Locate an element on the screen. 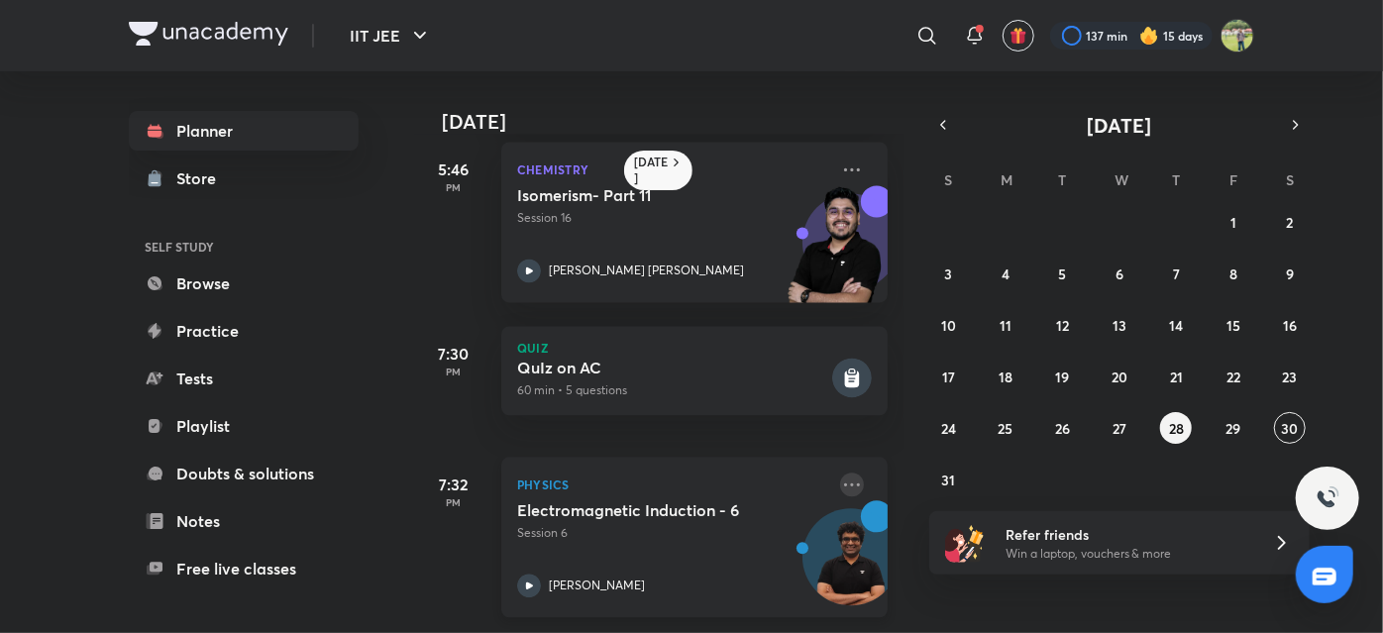  img: KRISH JINDAL is located at coordinates (1237, 36).